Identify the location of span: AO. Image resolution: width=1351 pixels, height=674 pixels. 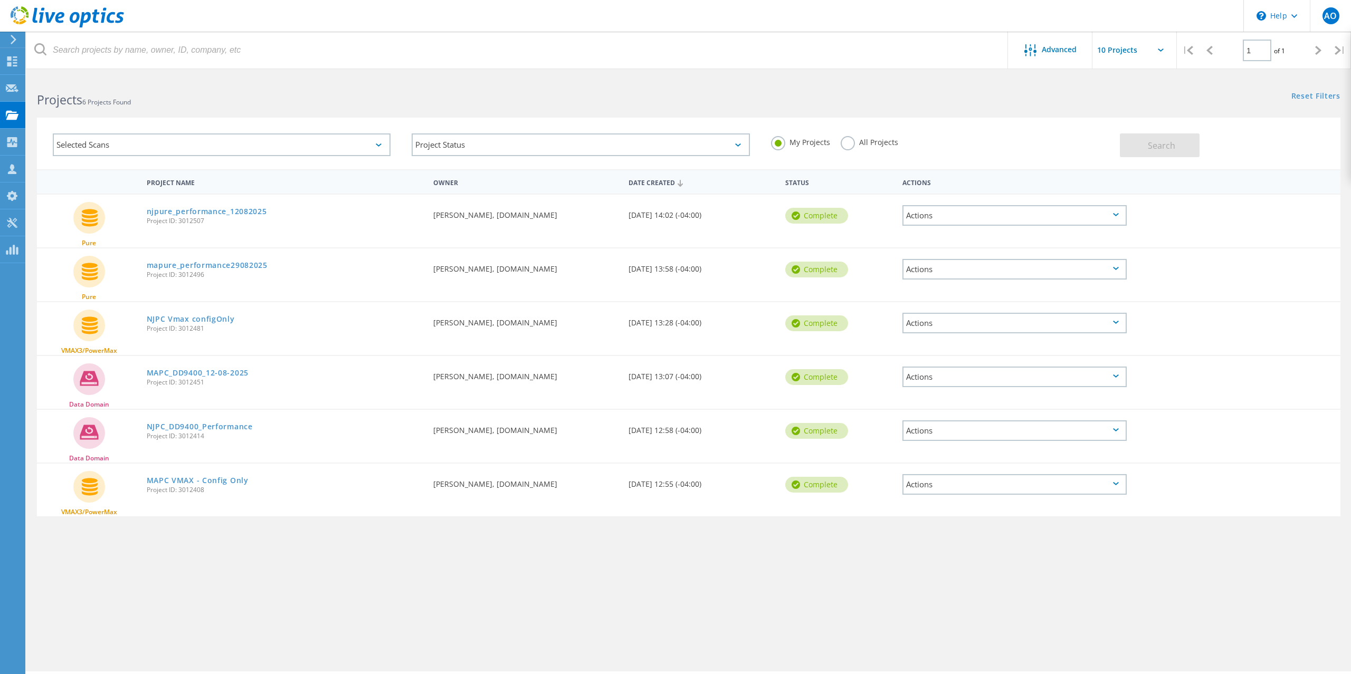
(1330, 16).